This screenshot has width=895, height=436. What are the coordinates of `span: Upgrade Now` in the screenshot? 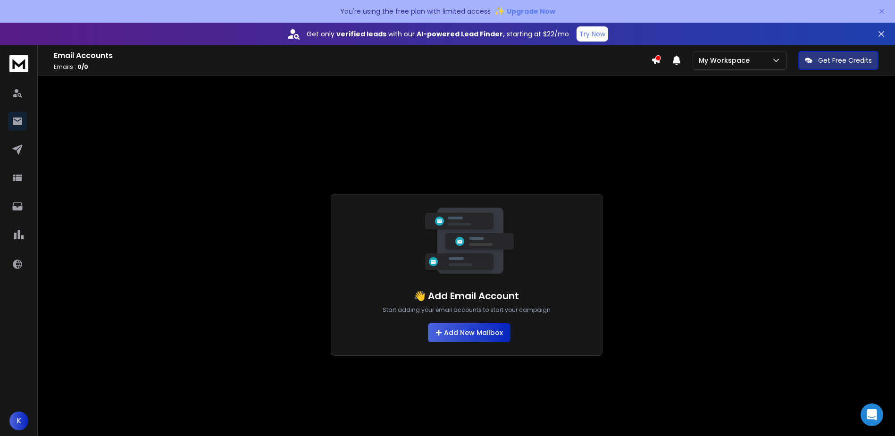 It's located at (531, 11).